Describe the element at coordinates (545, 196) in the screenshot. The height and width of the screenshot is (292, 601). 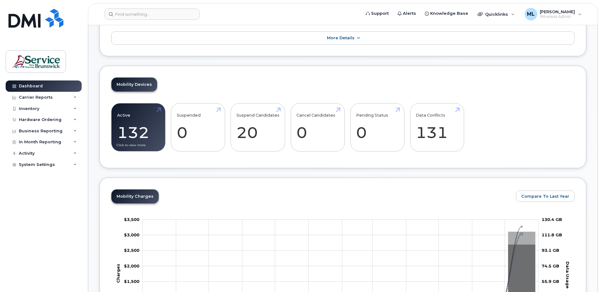
I see `span: Compare To Last Year` at that location.